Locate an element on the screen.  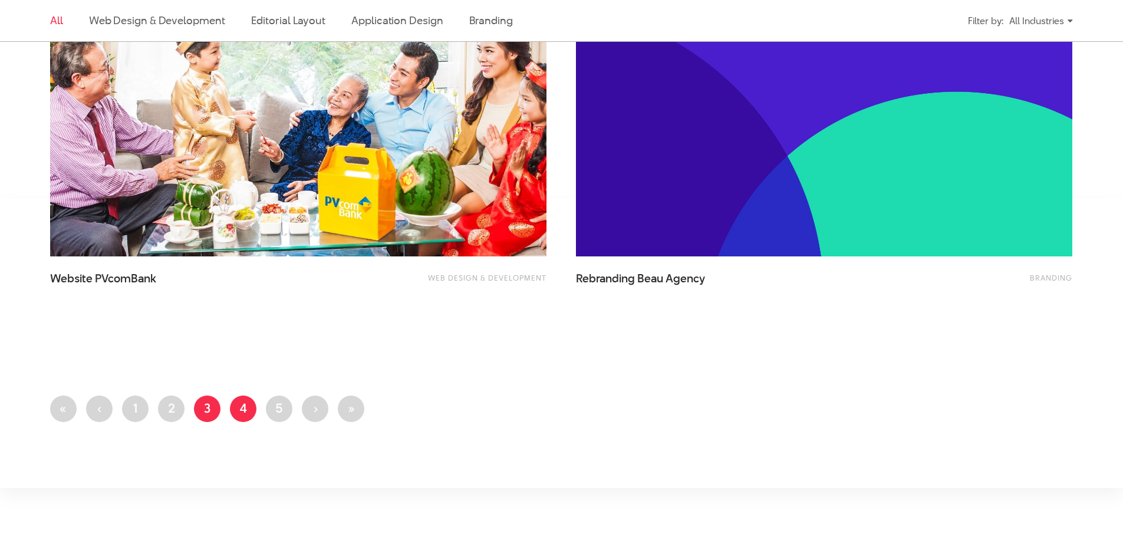
span: Agency is located at coordinates (685, 278).